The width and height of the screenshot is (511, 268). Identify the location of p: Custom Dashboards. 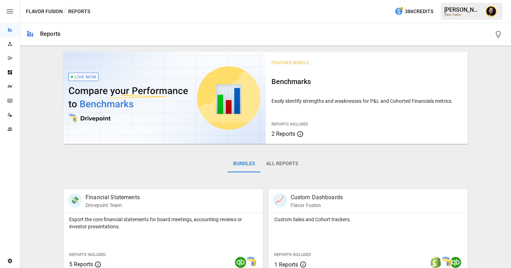
(317, 197).